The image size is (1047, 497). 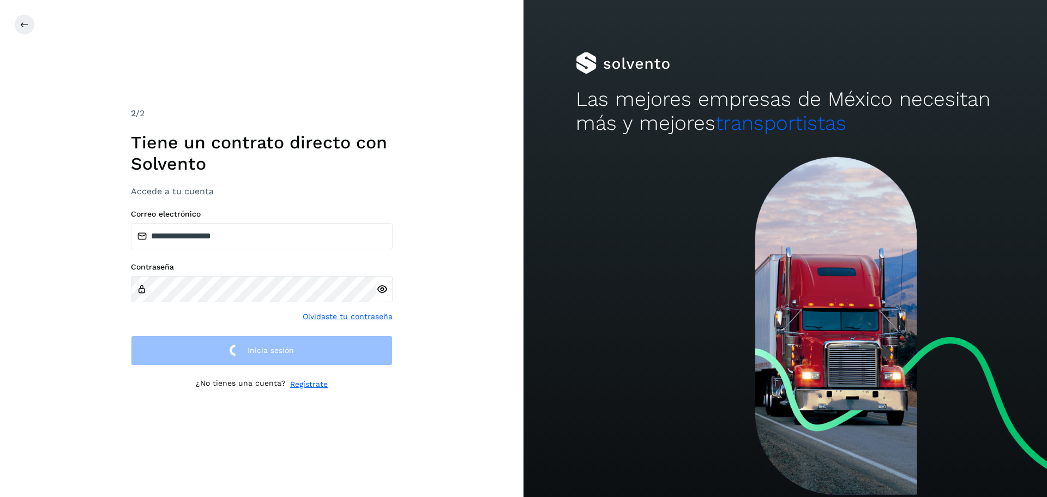 I want to click on span: Inicia sesión, so click(x=271, y=350).